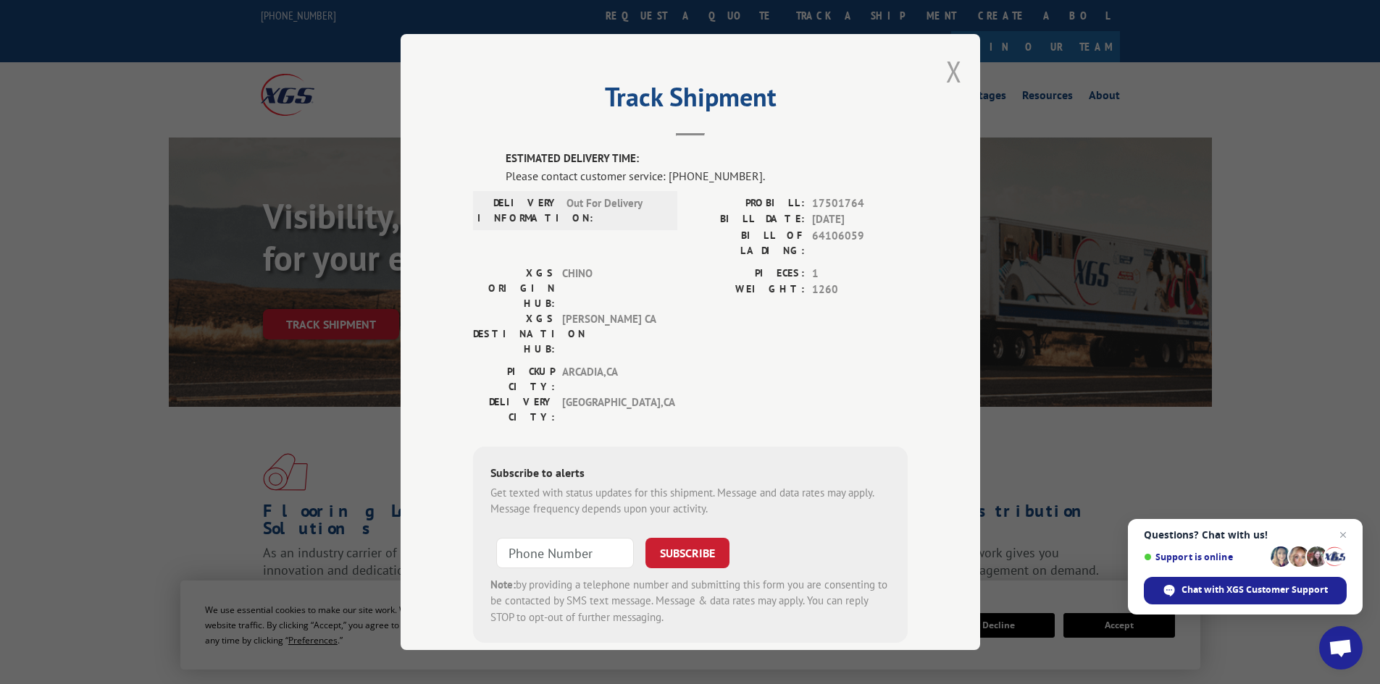 The height and width of the screenshot is (684, 1380). What do you see at coordinates (690, 474) in the screenshot?
I see `div: Subscribe to alerts` at bounding box center [690, 474].